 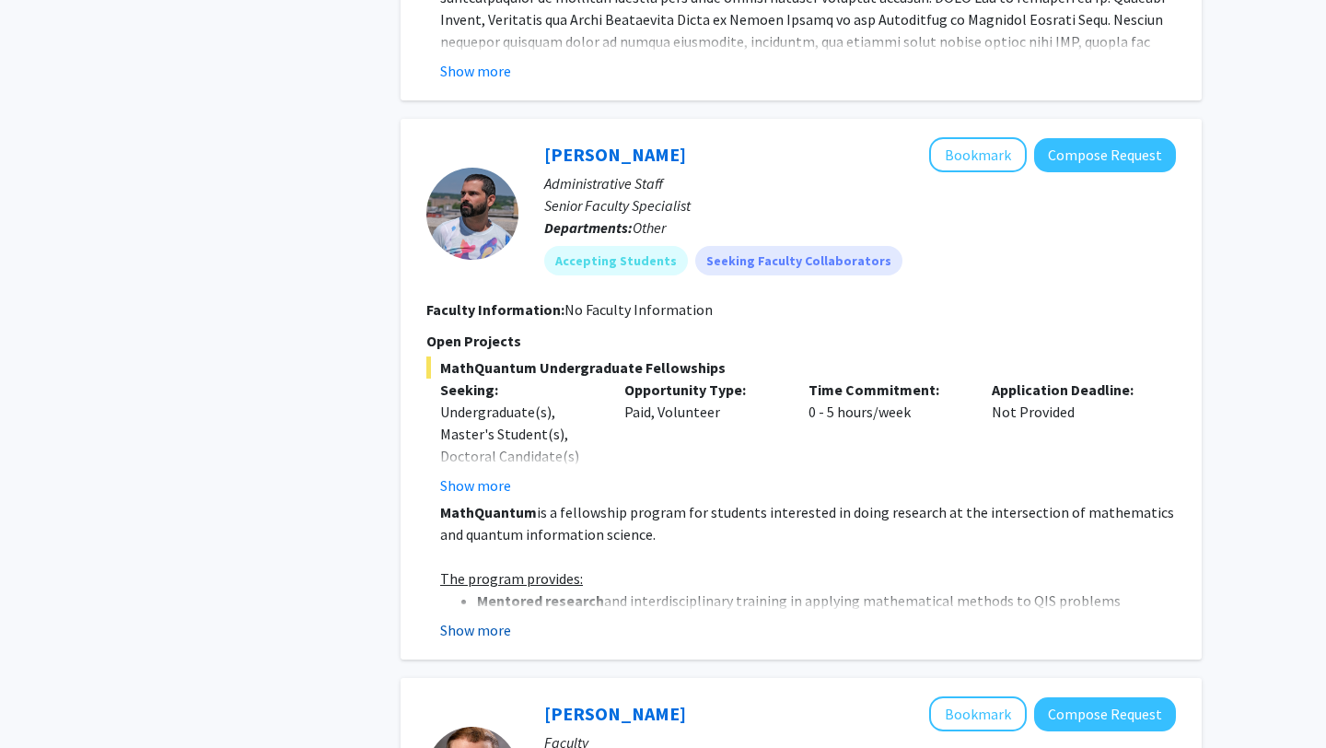 I want to click on u: The program provides:, so click(x=511, y=578).